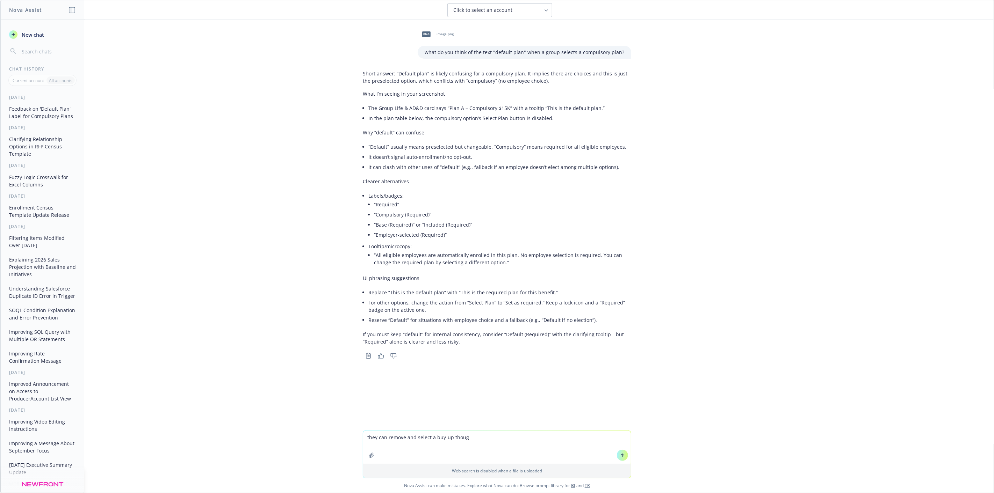 The image size is (994, 493). What do you see at coordinates (42, 484) in the screenshot?
I see `div: More than a week ago` at bounding box center [42, 484].